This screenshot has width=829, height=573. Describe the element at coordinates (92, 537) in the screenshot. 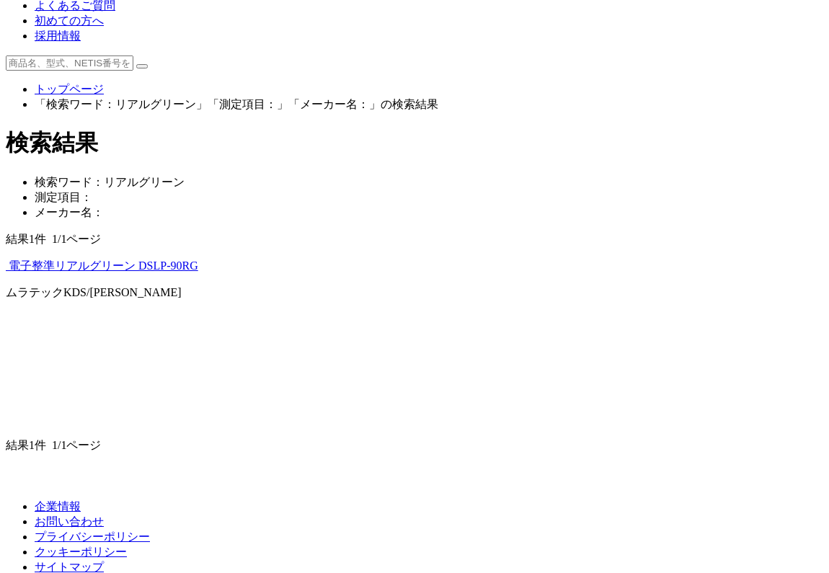

I see `a: プライバシーポリシー` at that location.